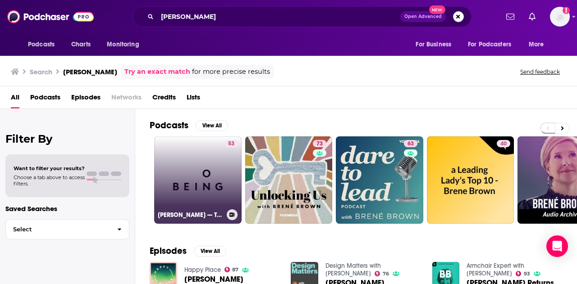  Describe the element at coordinates (157, 72) in the screenshot. I see `a: Try an exact match` at that location.